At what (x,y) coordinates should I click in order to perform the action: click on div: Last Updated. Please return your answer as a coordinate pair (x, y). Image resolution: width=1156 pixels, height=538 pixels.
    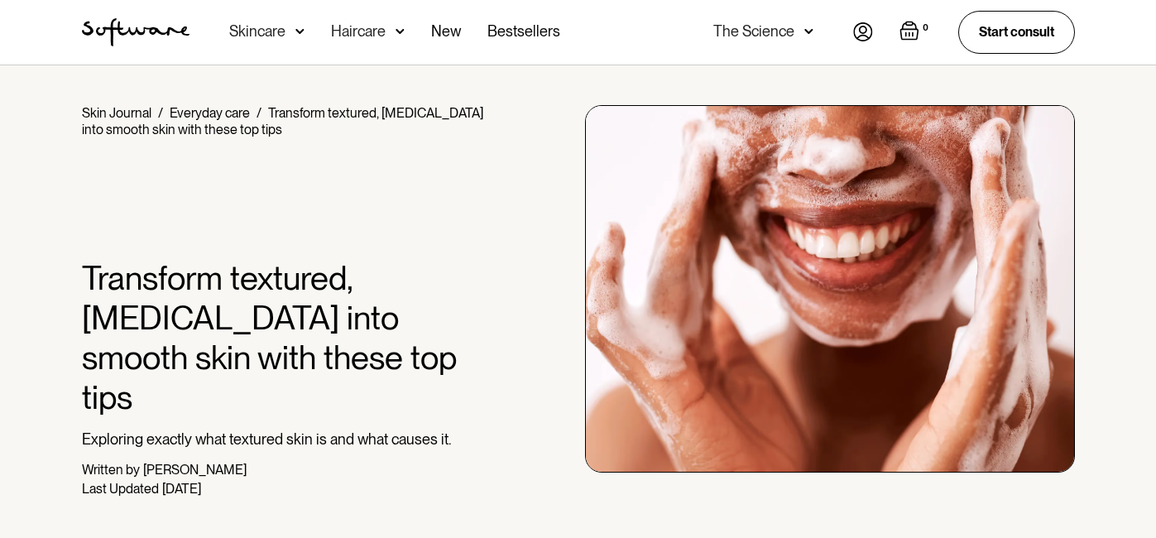
    Looking at the image, I should click on (120, 488).